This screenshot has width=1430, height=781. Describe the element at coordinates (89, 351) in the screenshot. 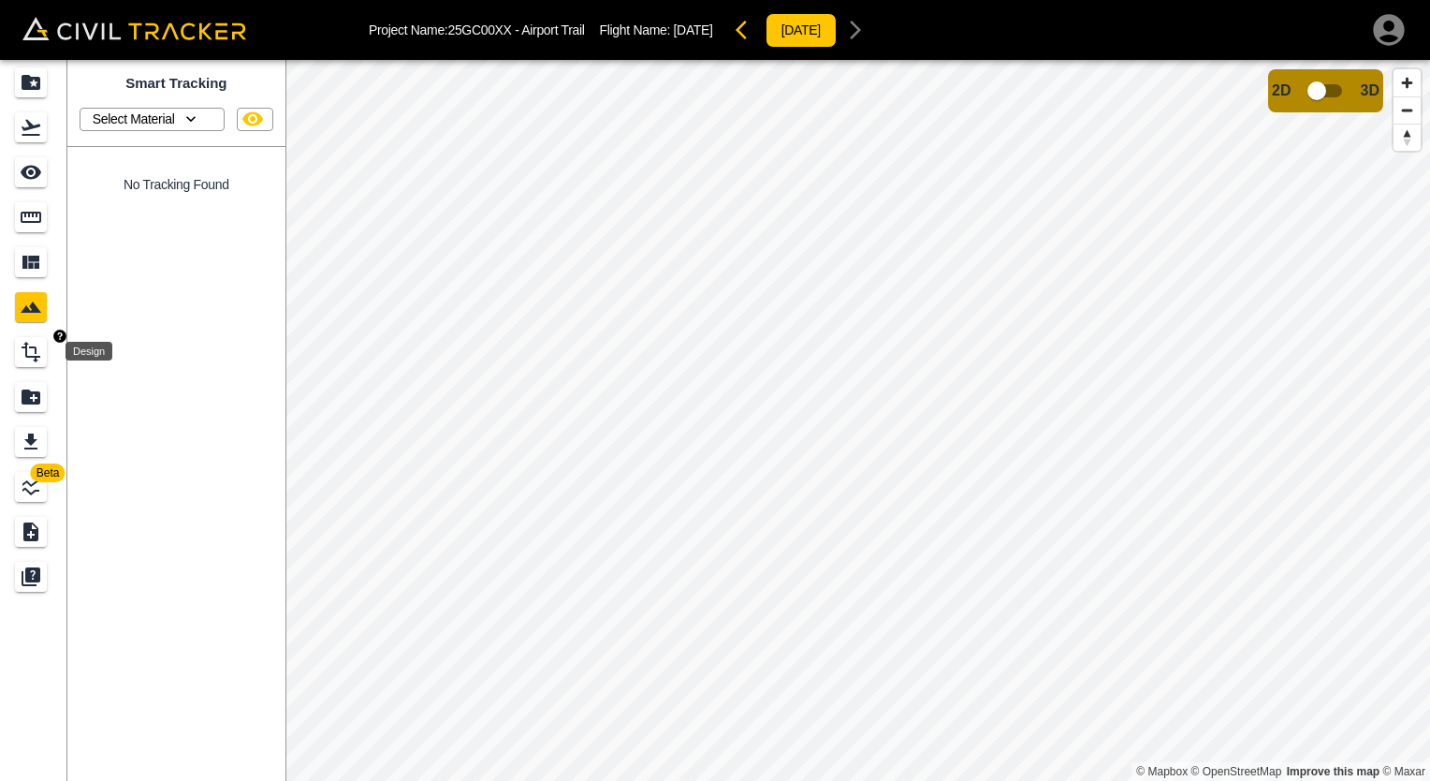

I see `div: Design` at that location.